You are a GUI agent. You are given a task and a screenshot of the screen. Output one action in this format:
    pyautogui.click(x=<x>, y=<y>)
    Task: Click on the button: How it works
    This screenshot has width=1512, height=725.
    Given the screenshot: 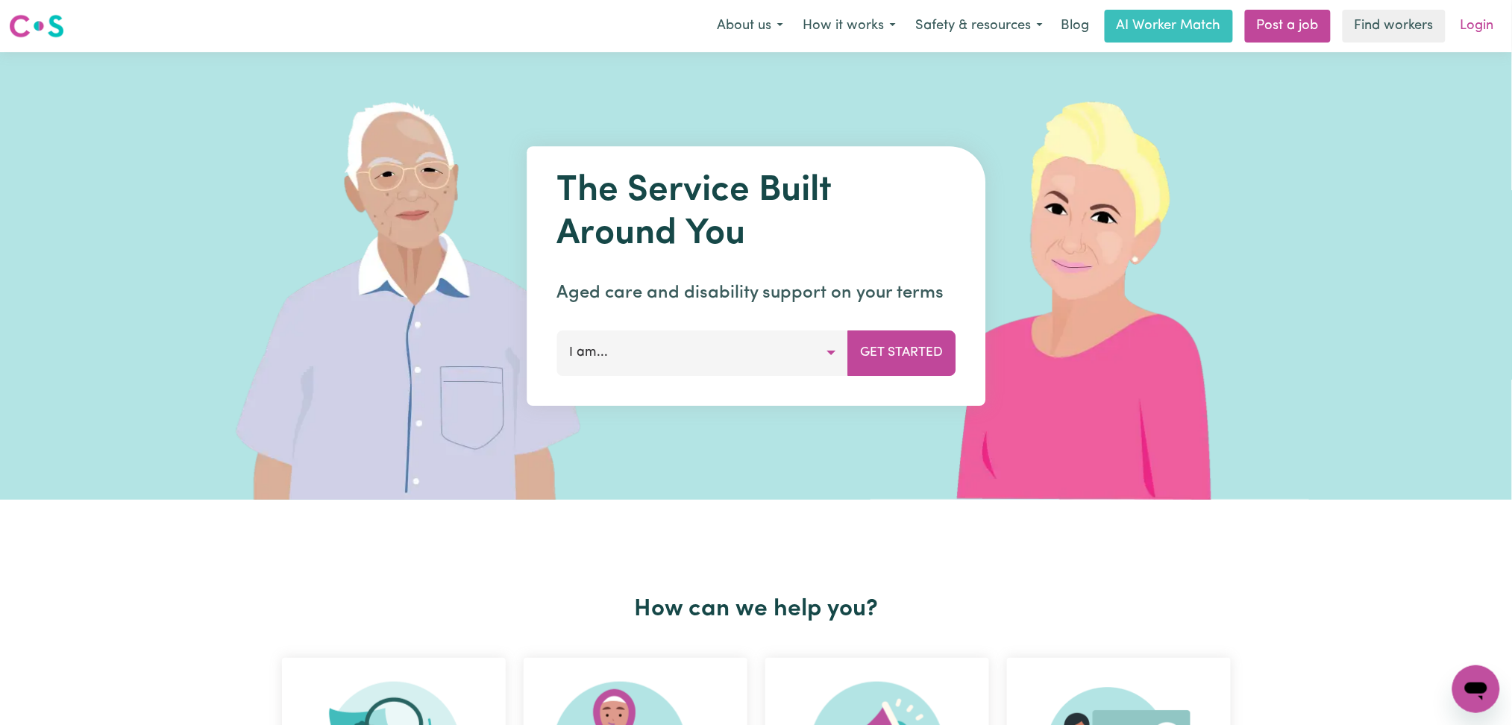 What is the action you would take?
    pyautogui.click(x=849, y=26)
    